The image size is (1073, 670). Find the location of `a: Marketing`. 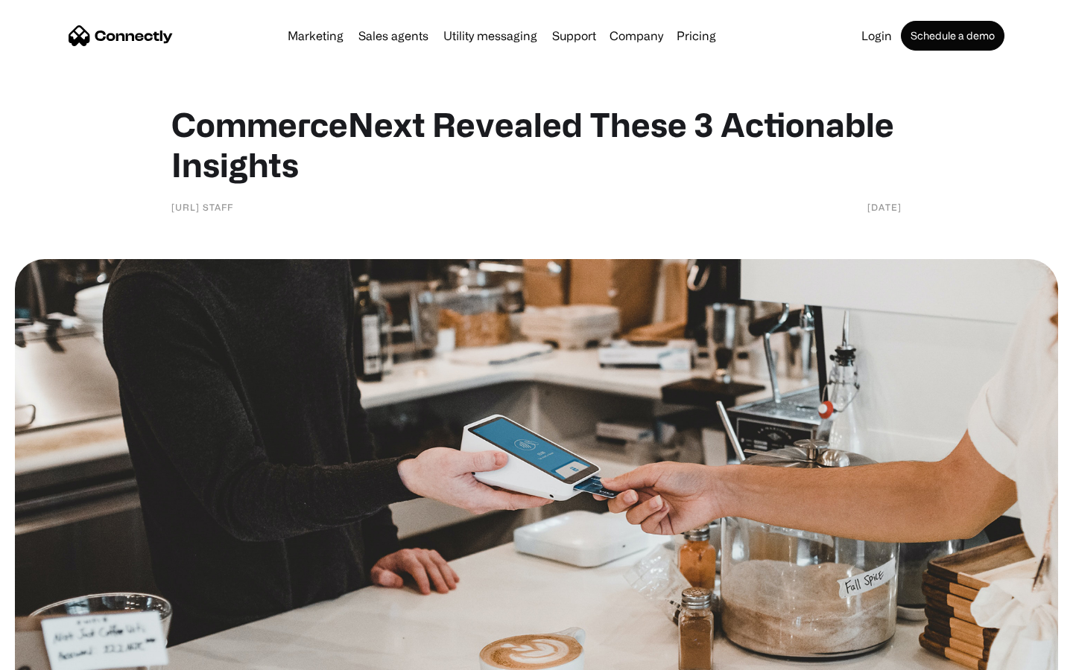

a: Marketing is located at coordinates (315, 36).